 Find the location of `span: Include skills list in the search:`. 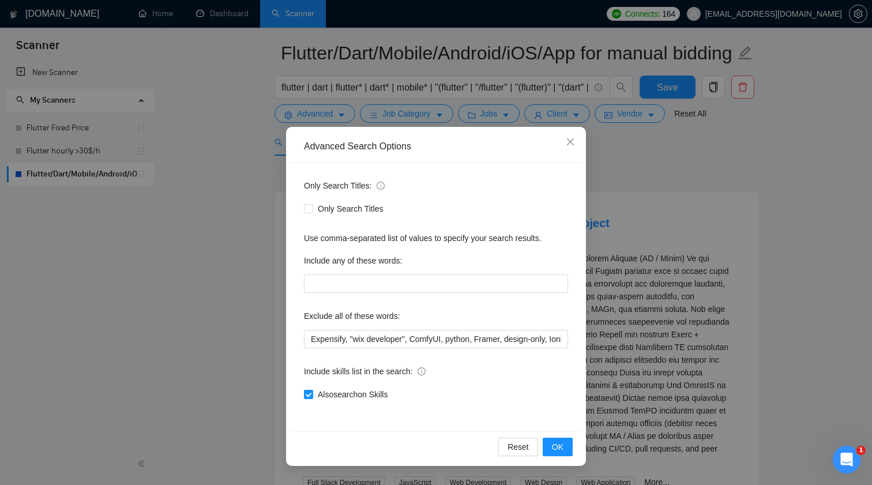

span: Include skills list in the search: is located at coordinates (364, 371).